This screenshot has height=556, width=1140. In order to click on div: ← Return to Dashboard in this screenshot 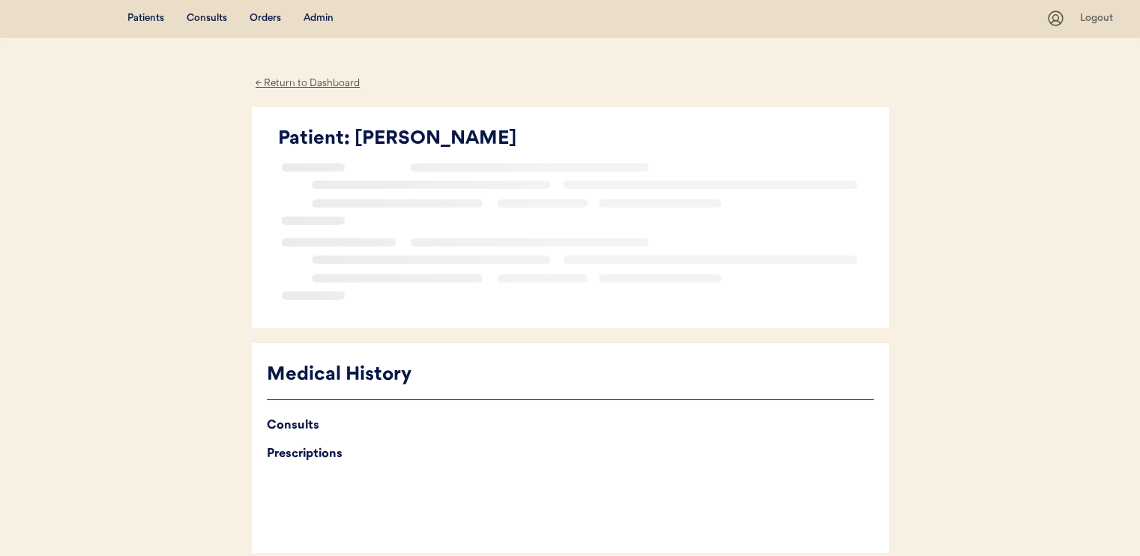, I will do `click(308, 83)`.